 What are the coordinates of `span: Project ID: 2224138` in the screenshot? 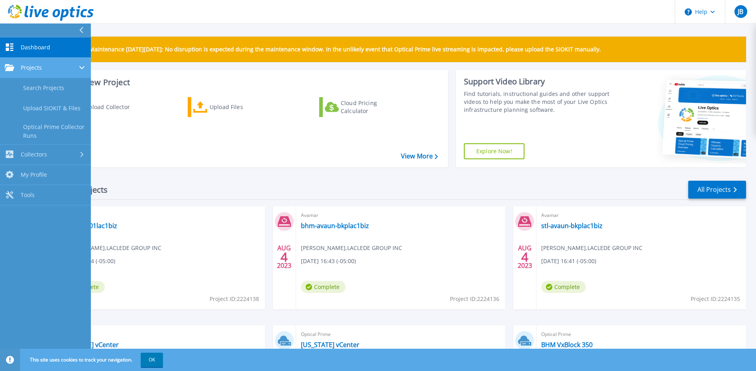 It's located at (234, 299).